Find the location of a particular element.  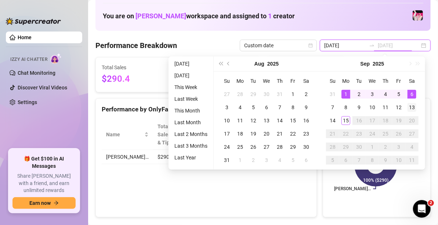

div: 28 is located at coordinates (333, 147).